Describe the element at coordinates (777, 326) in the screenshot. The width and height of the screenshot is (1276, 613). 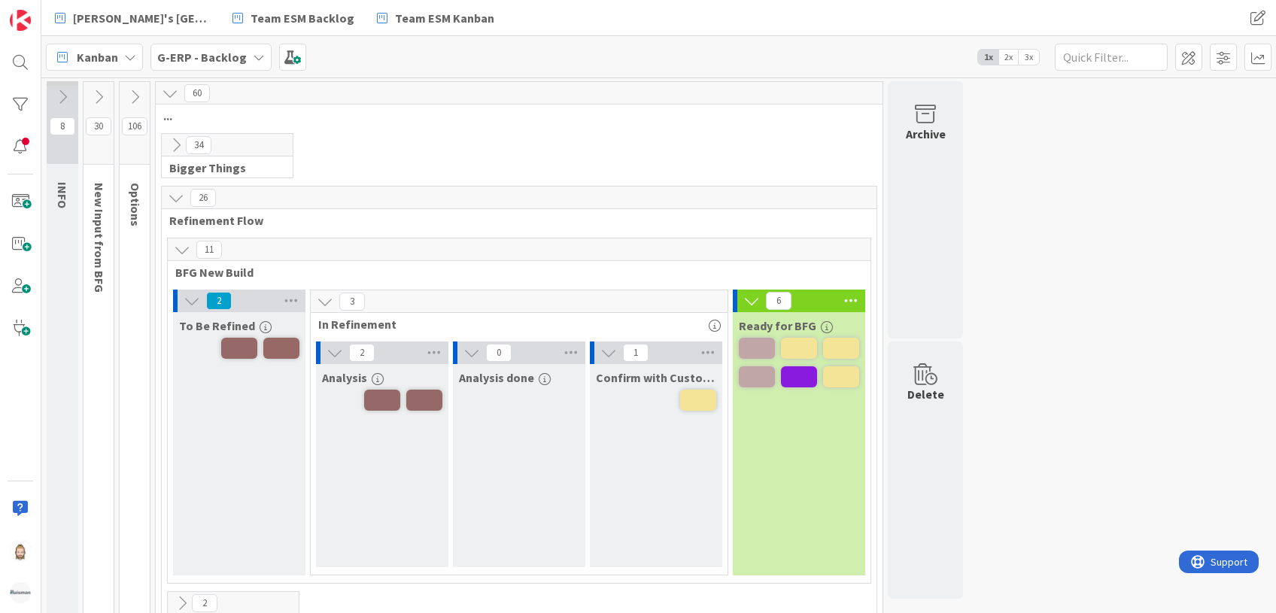
I see `span: Ready for BFG` at that location.